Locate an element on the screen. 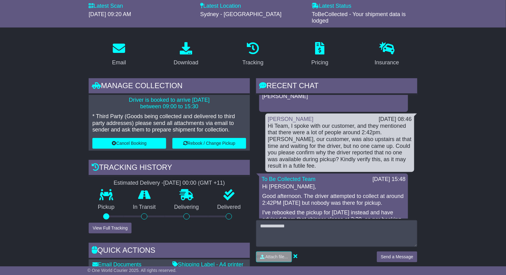 The width and height of the screenshot is (506, 275). div: Hi Team, I spoke with our customer, and they mentioned that there were a lot of people around 2:4... is located at coordinates (340, 146).